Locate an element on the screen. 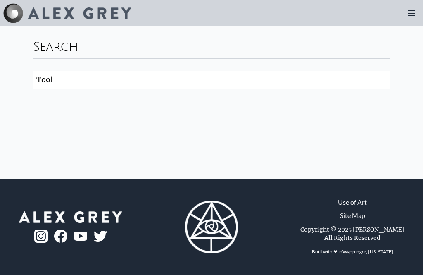 Image resolution: width=423 pixels, height=275 pixels. img: twitter-logo.png is located at coordinates (100, 236).